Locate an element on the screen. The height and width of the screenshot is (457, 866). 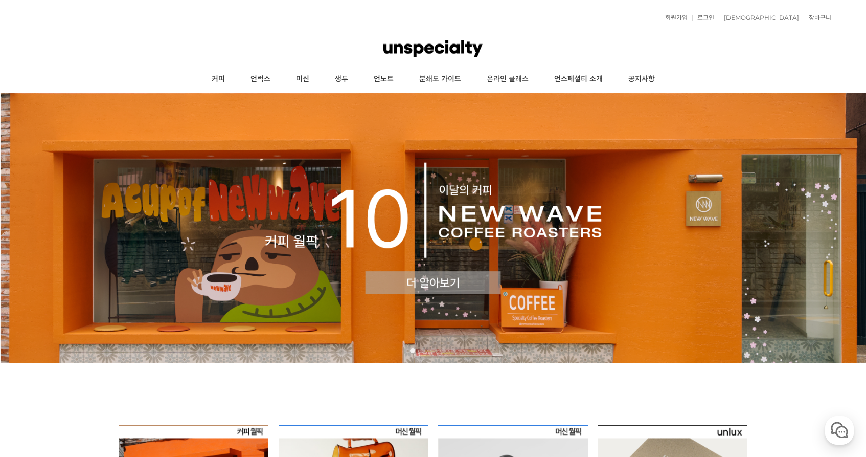
a: 2 is located at coordinates (423, 350).